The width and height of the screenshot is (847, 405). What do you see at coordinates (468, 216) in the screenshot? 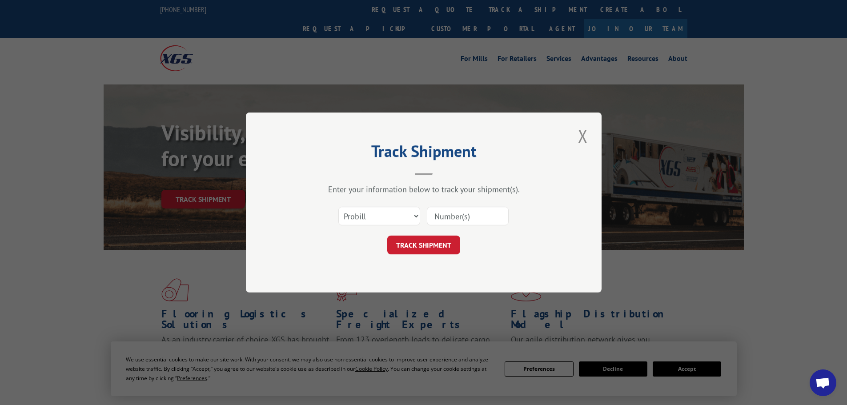
I see `input: Number(s)` at bounding box center [468, 216].